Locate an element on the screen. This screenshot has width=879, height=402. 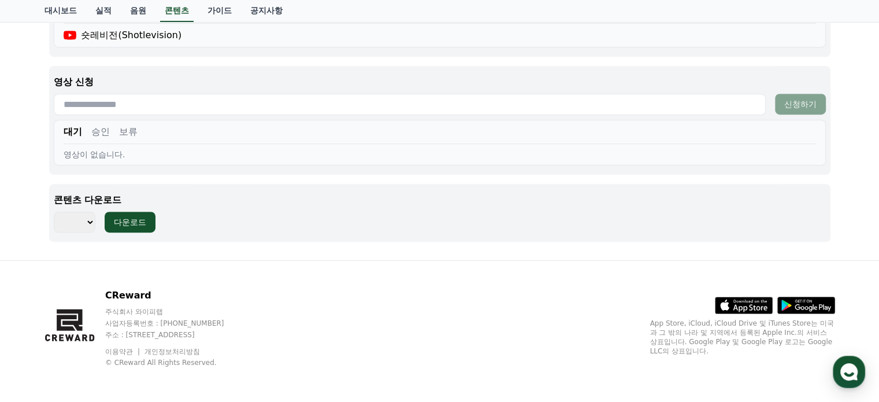
button: 신청하기 is located at coordinates (801, 104).